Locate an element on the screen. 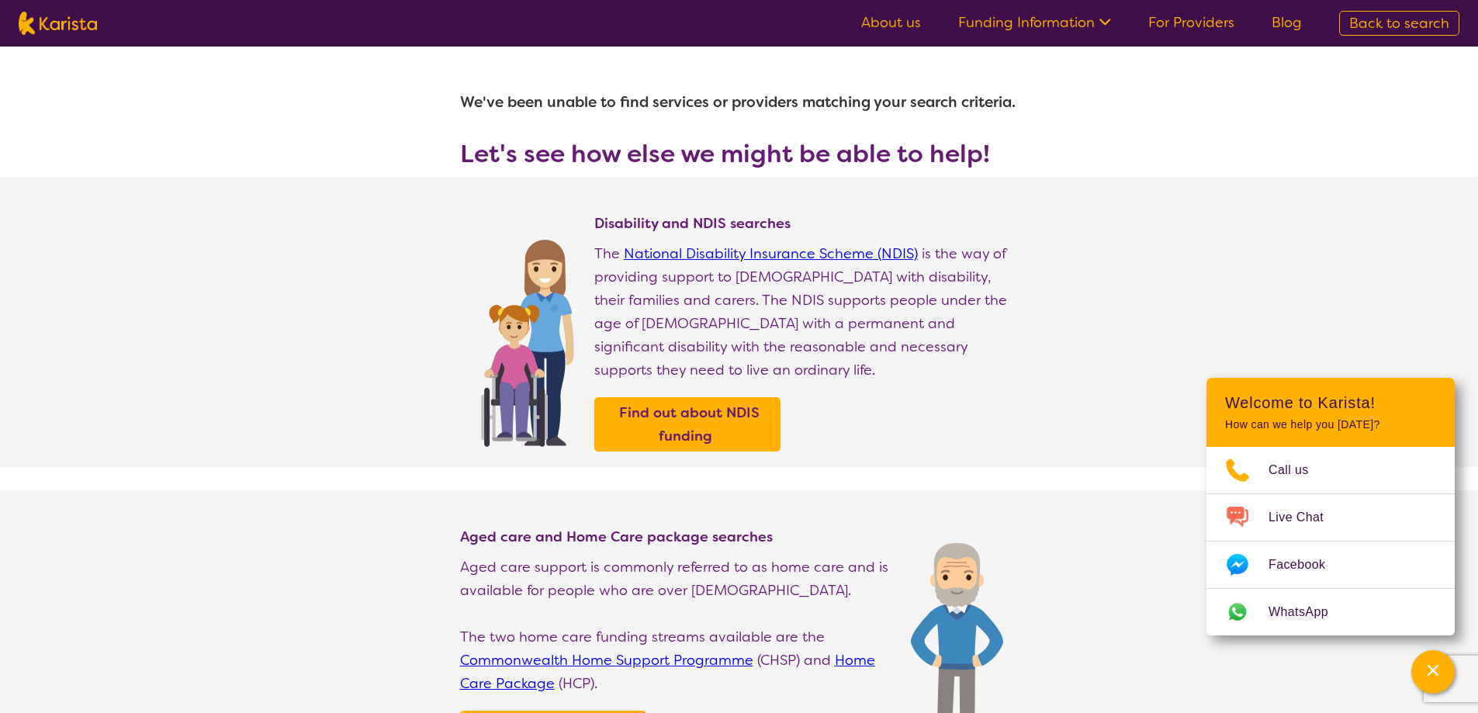  a: Commonwealth Home Support Programme is located at coordinates (607, 660).